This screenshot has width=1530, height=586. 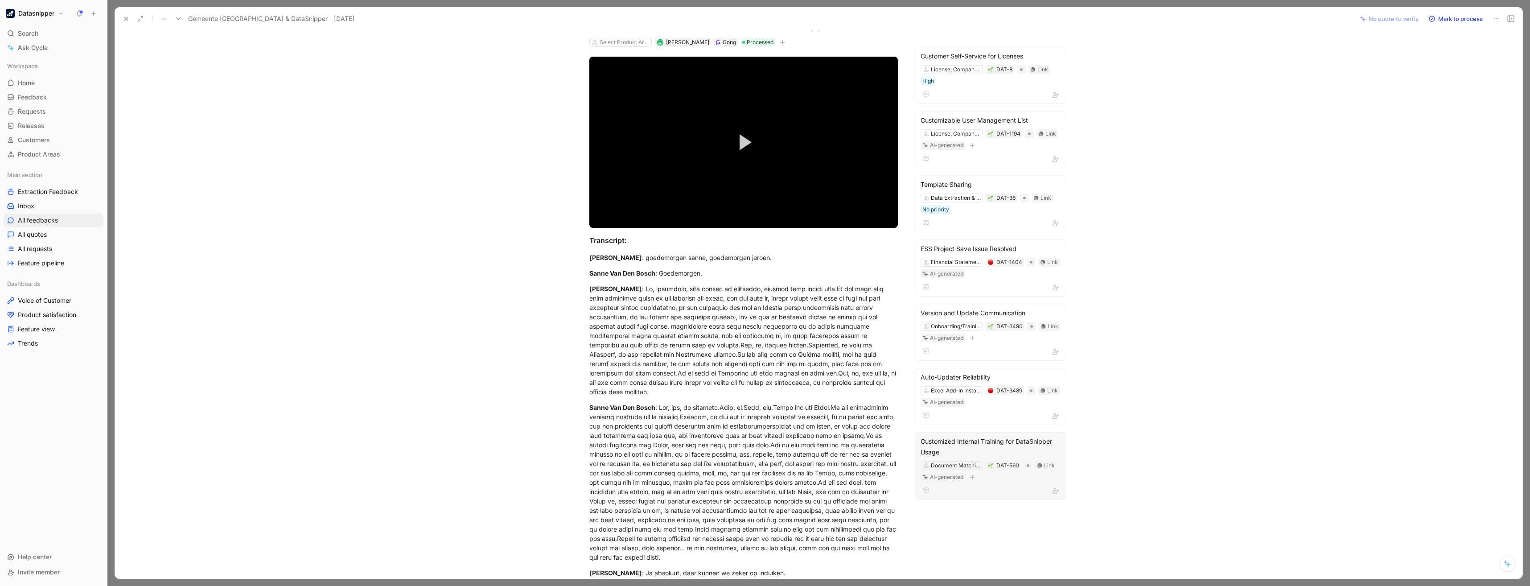 What do you see at coordinates (54, 329) in the screenshot?
I see `a: Feature view` at bounding box center [54, 329].